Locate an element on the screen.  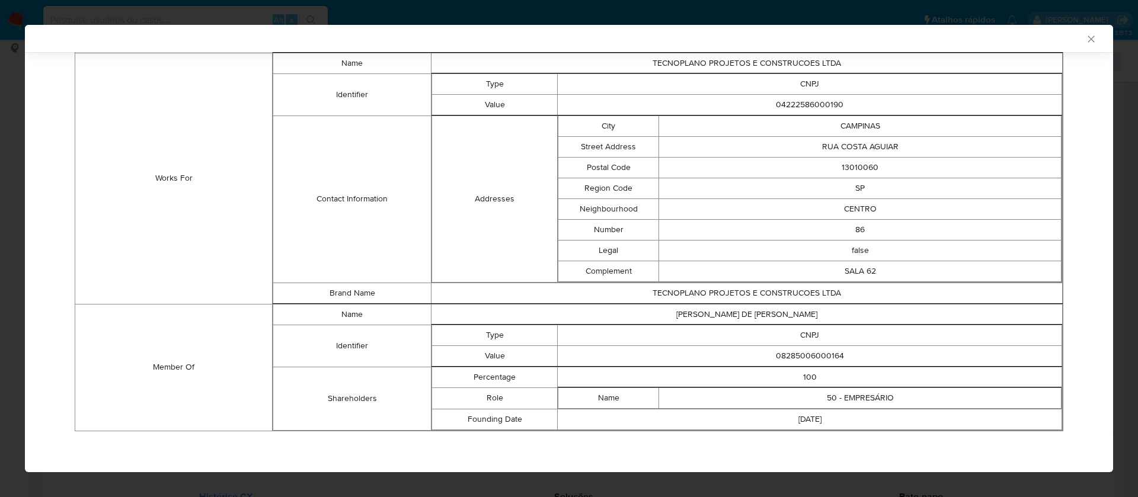
td: CAMPINAS is located at coordinates (860, 126).